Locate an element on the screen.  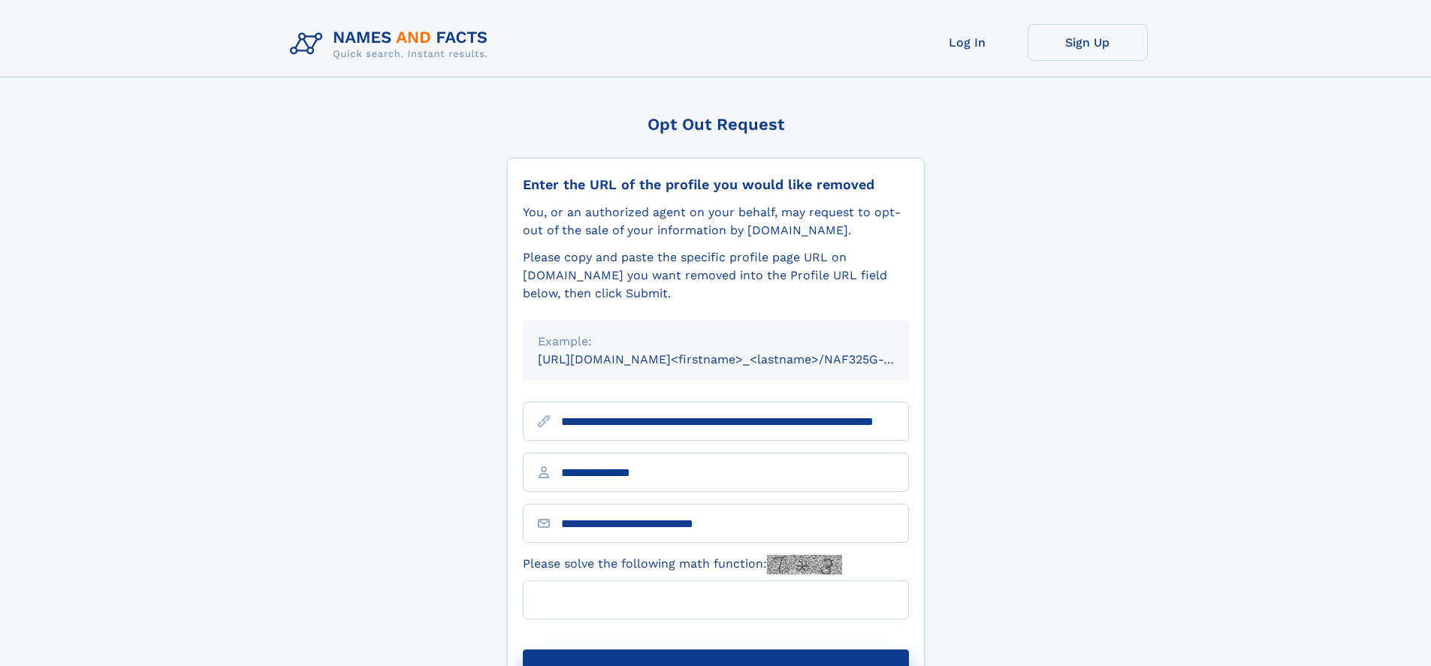
a: Log In is located at coordinates (968, 42).